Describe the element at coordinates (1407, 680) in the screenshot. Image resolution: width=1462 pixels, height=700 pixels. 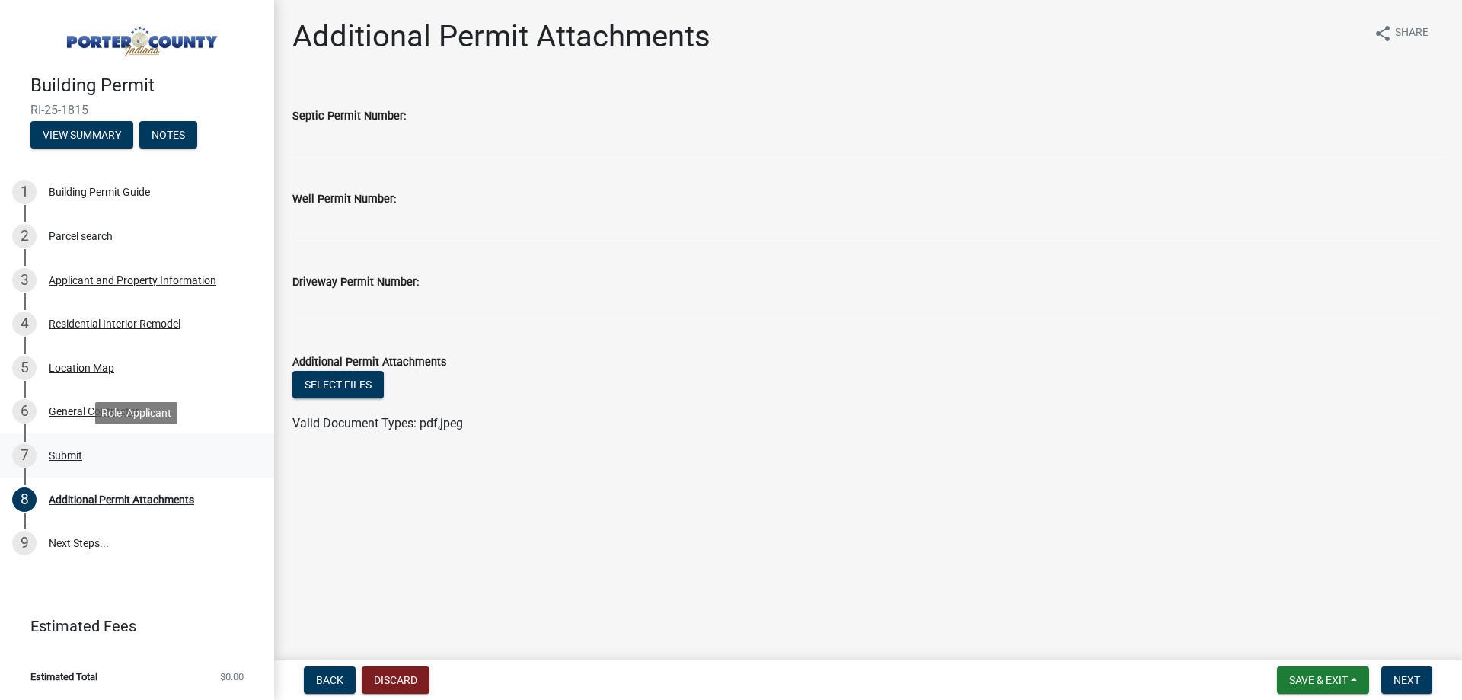
I see `button: Next` at that location.